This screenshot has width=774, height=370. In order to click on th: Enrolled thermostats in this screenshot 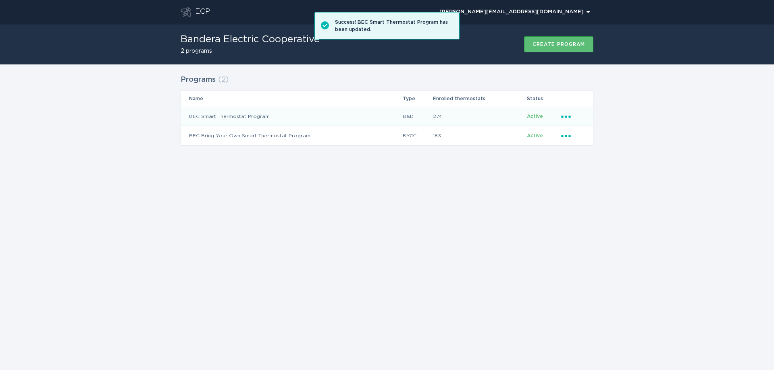, I will do `click(480, 99)`.